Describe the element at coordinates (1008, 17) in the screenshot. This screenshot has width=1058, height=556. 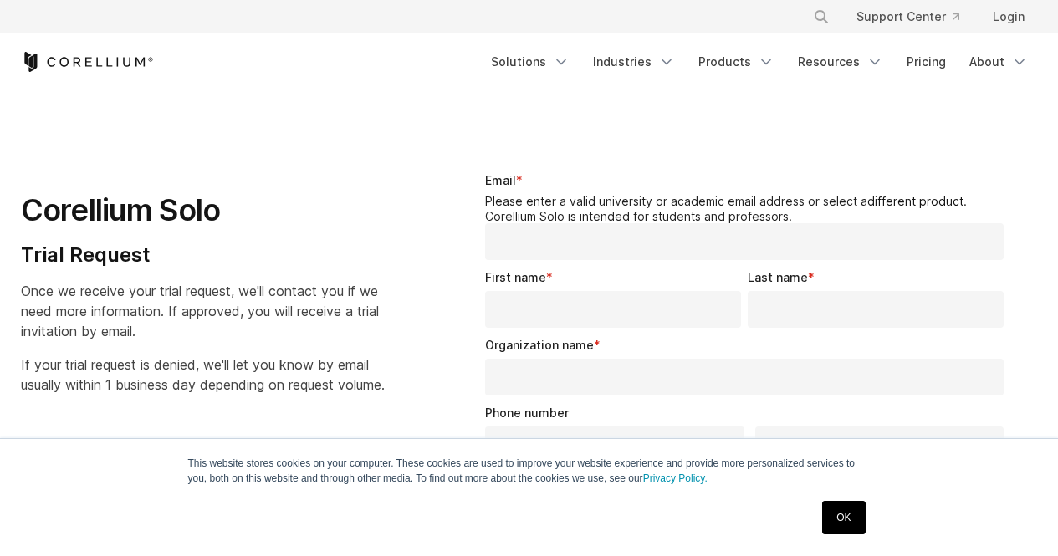
I see `a: Login` at that location.